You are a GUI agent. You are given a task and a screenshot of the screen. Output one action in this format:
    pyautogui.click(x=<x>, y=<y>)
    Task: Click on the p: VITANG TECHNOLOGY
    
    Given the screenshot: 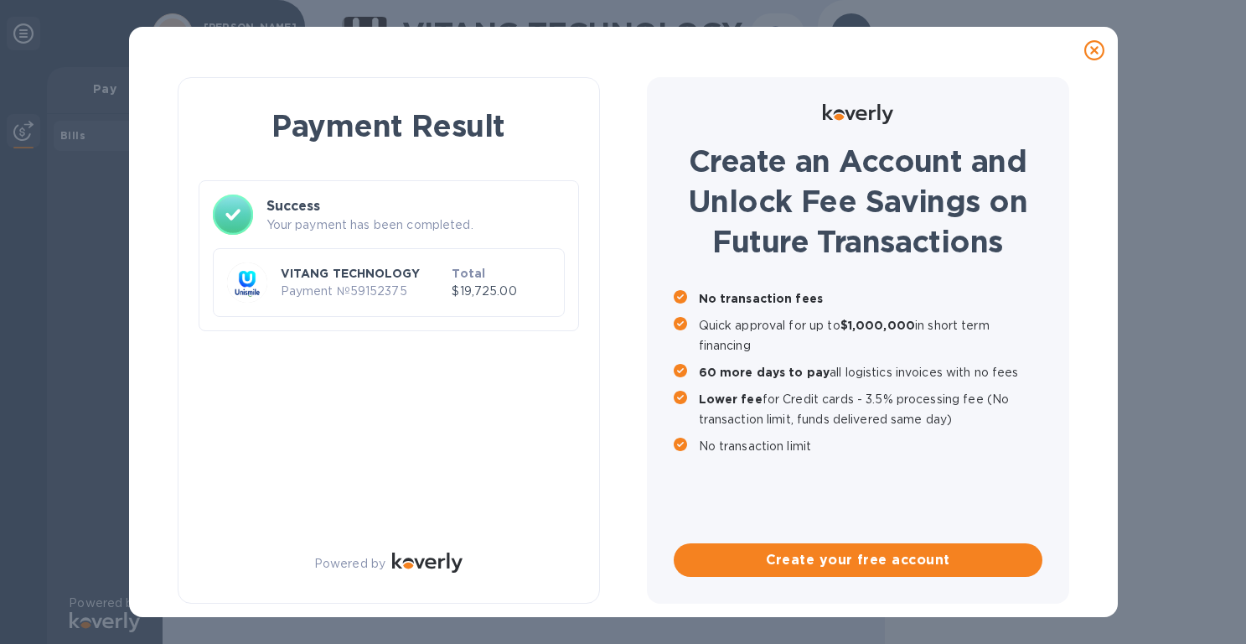 What is the action you would take?
    pyautogui.click(x=363, y=273)
    